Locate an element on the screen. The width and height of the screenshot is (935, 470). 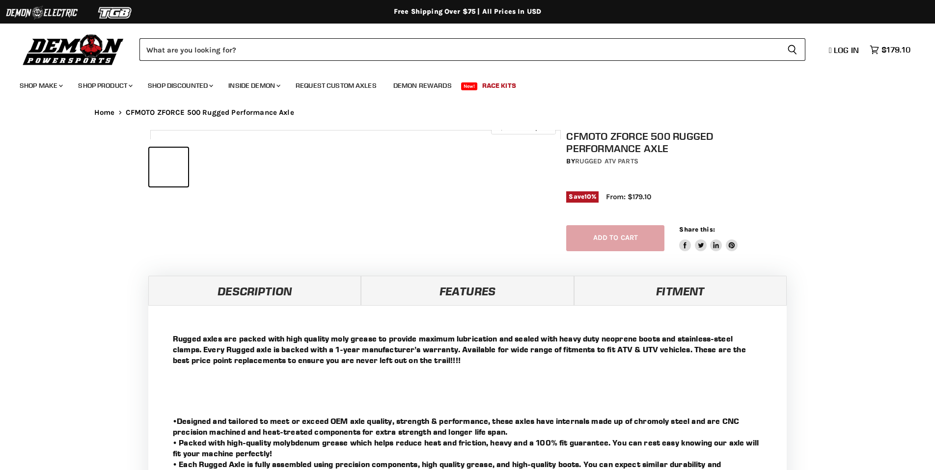
span: 10 is located at coordinates (588, 196).